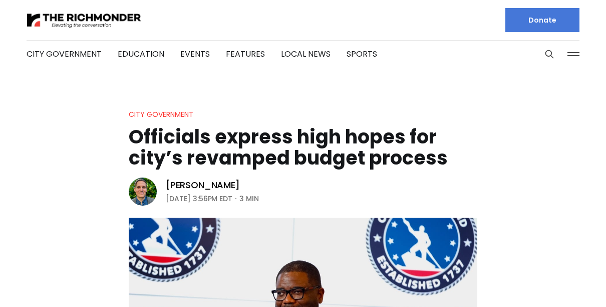 This screenshot has width=606, height=307. What do you see at coordinates (195, 54) in the screenshot?
I see `a: Events` at bounding box center [195, 54].